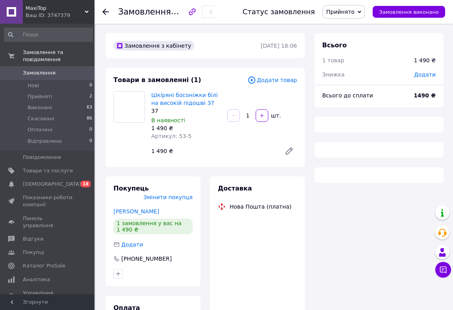 The height and width of the screenshot is (310, 453). Describe the element at coordinates (157, 80) in the screenshot. I see `span: Товари в замовленні (1)` at that location.